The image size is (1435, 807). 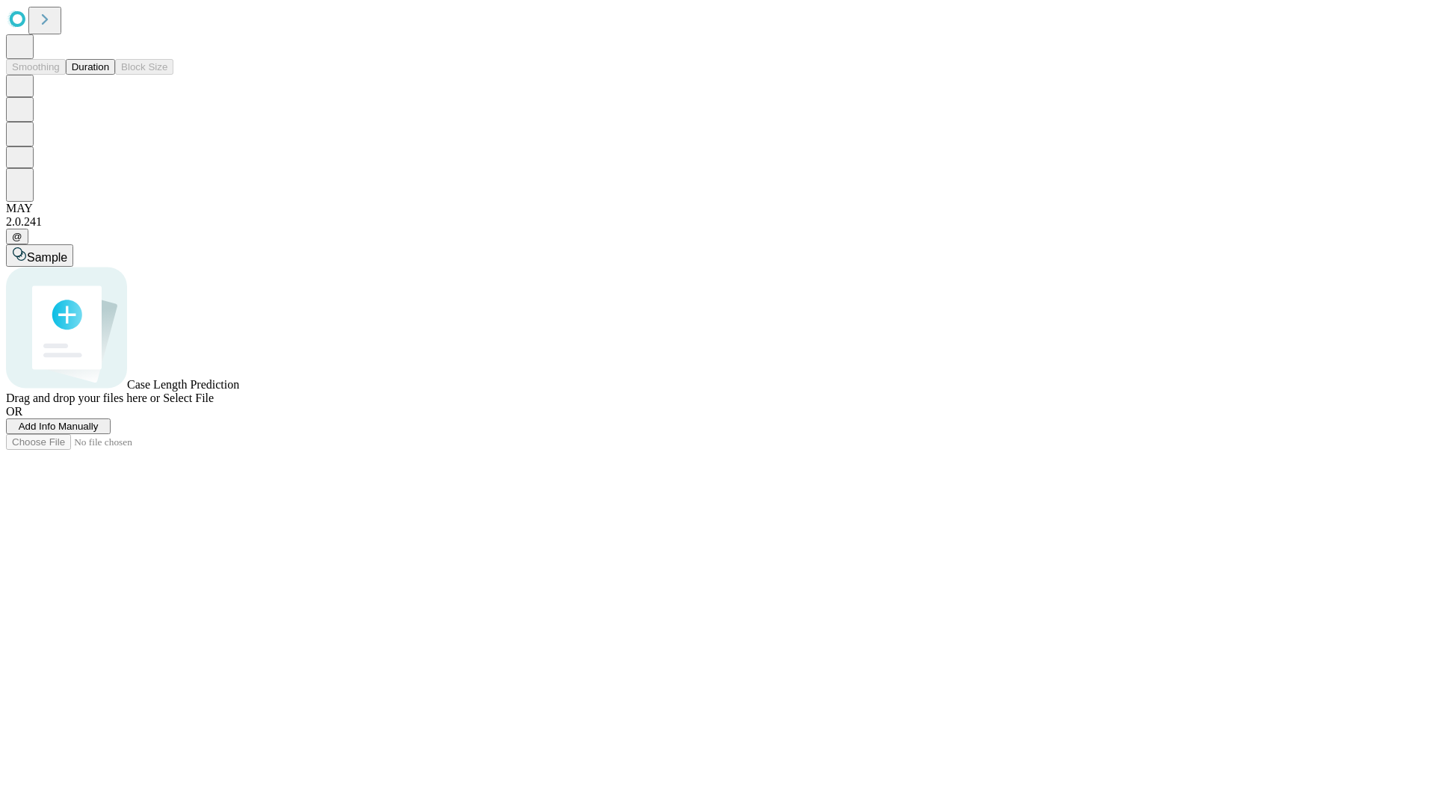 I want to click on button: Sample, so click(x=40, y=256).